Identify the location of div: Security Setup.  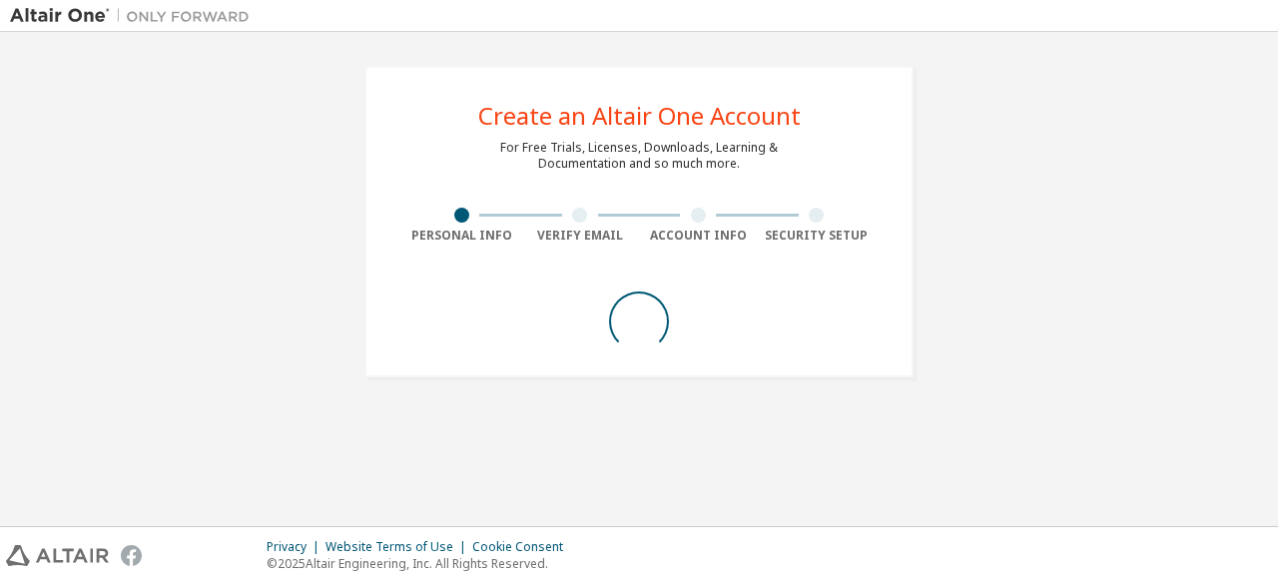
(817, 236).